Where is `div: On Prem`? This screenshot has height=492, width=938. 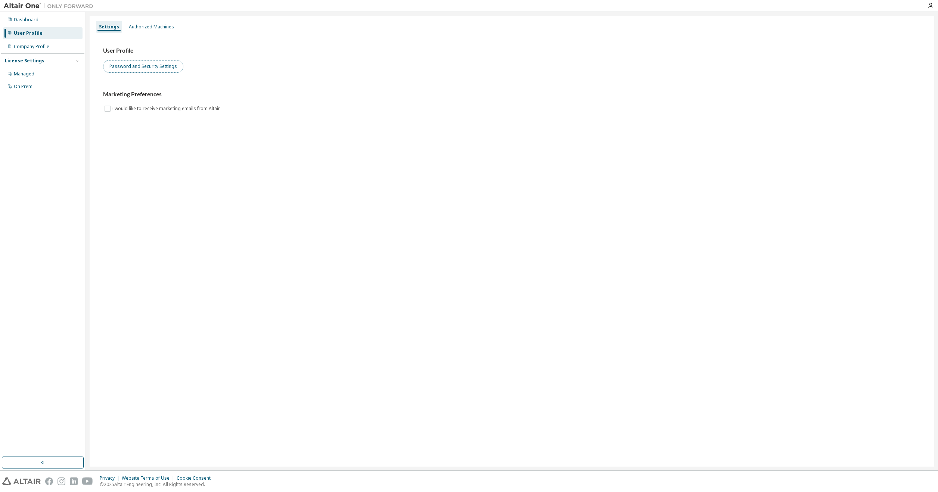
div: On Prem is located at coordinates (23, 87).